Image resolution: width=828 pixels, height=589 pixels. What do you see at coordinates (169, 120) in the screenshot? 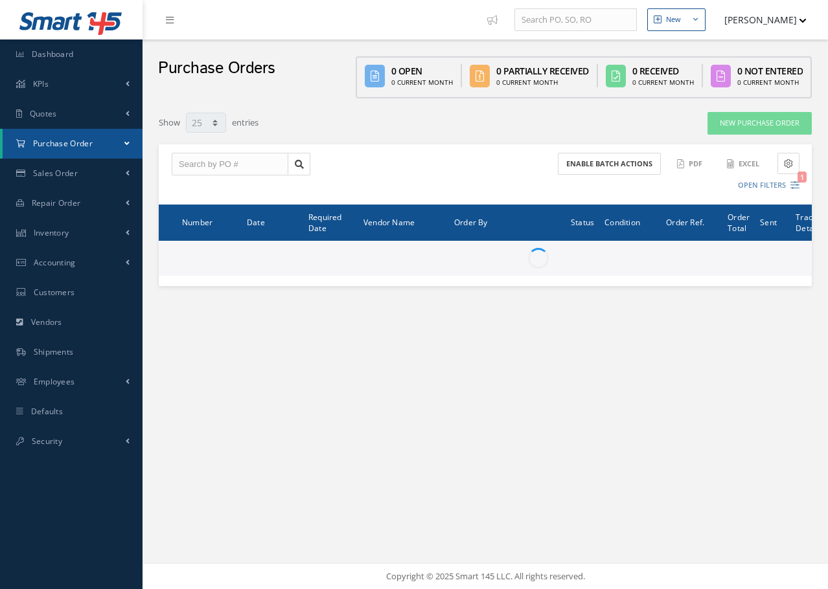
I see `label: Show` at bounding box center [169, 120].